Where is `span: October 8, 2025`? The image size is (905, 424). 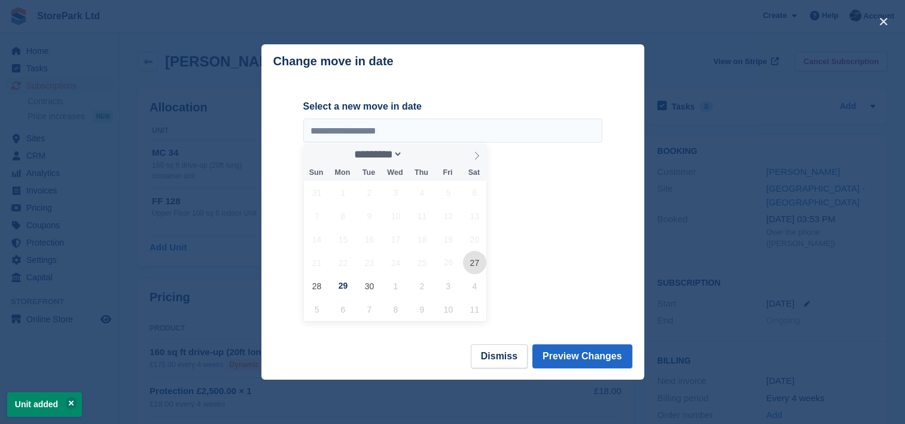 span: October 8, 2025 is located at coordinates (395, 309).